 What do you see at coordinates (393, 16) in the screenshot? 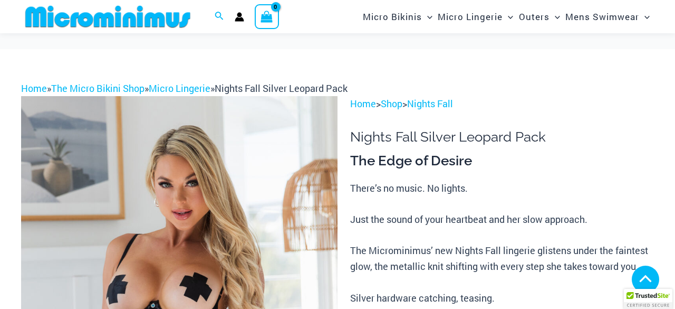
I see `span: Micro Bikinis` at bounding box center [393, 16].